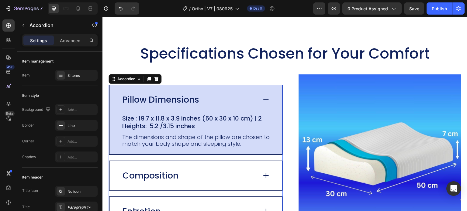 Image resolution: width=467 pixels, height=211 pixels. What do you see at coordinates (439, 9) in the screenshot?
I see `button: Publish` at bounding box center [439, 9].